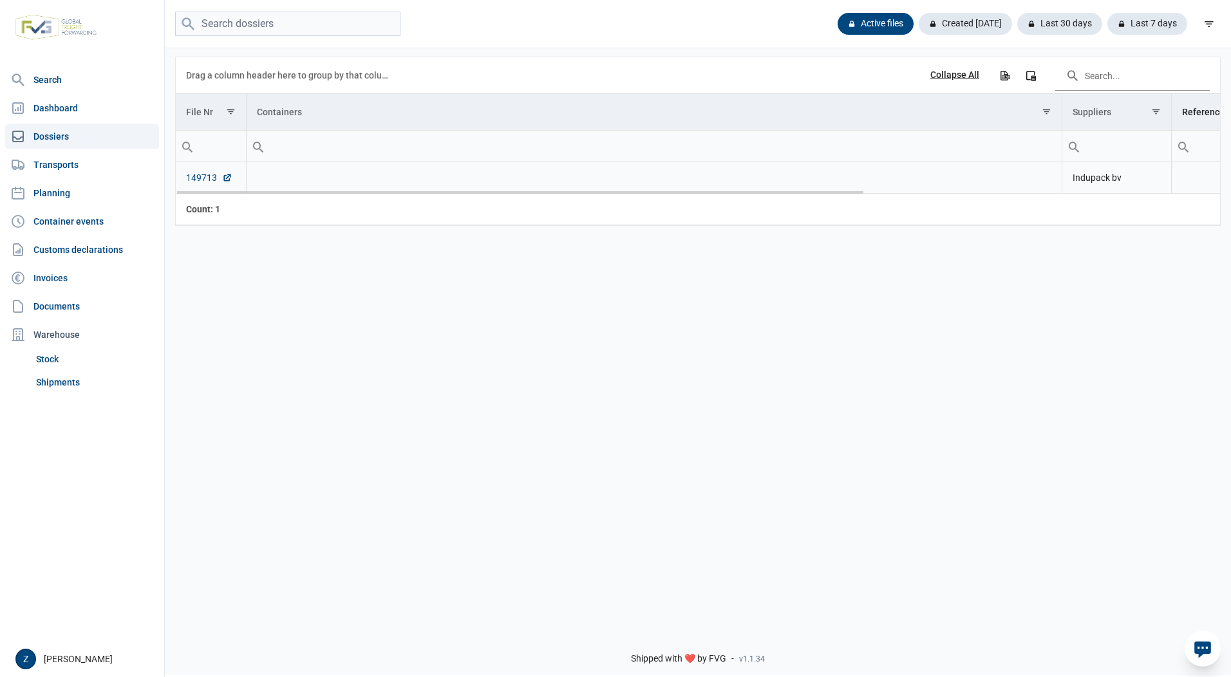  Describe the element at coordinates (653, 112) in the screenshot. I see `td: Column Containers` at that location.